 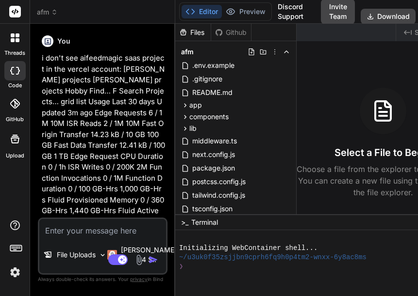 What do you see at coordinates (76, 255) in the screenshot?
I see `p: File Uploads` at bounding box center [76, 255].